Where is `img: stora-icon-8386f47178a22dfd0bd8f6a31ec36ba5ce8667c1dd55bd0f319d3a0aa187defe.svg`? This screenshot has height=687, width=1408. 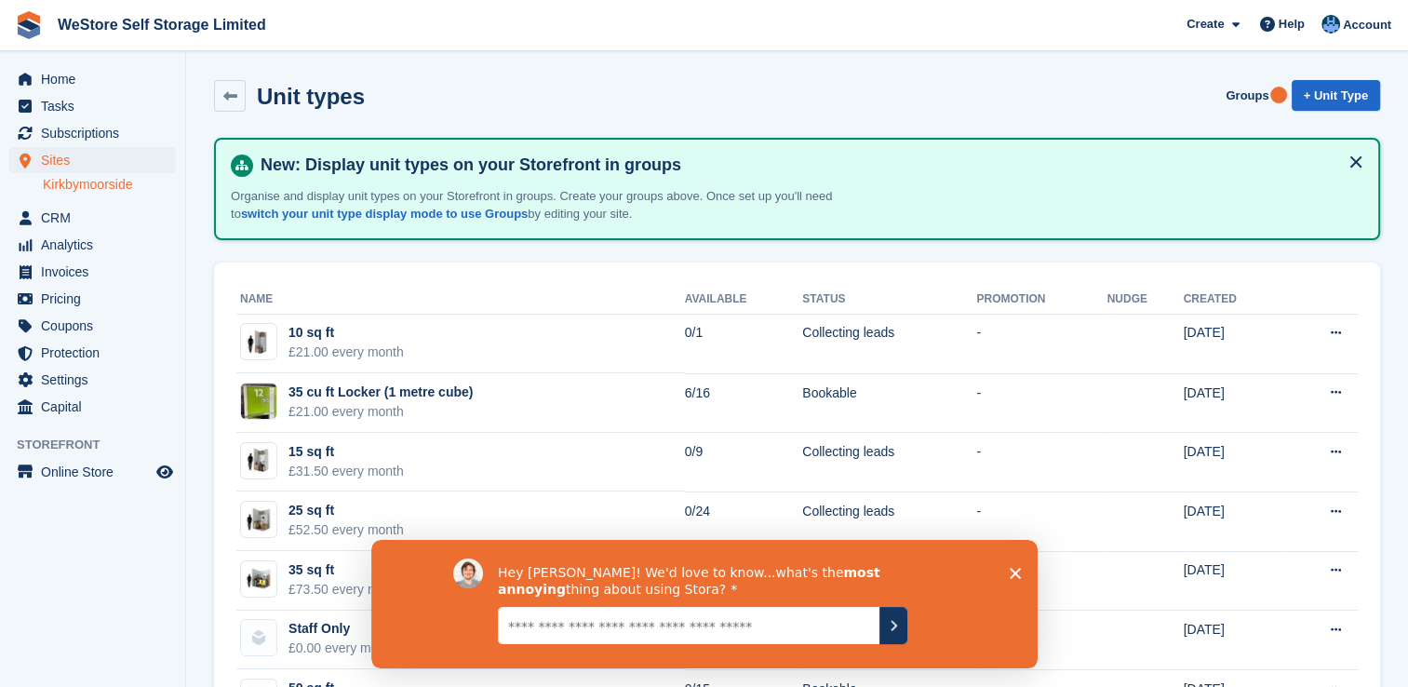 img: stora-icon-8386f47178a22dfd0bd8f6a31ec36ba5ce8667c1dd55bd0f319d3a0aa187defe.svg is located at coordinates (29, 25).